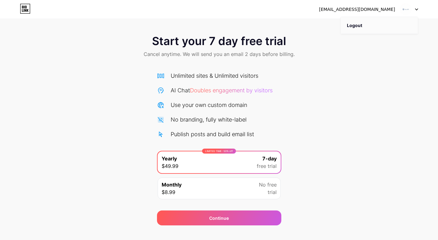  Describe the element at coordinates (219, 41) in the screenshot. I see `span: Start your 7 day free trial` at that location.